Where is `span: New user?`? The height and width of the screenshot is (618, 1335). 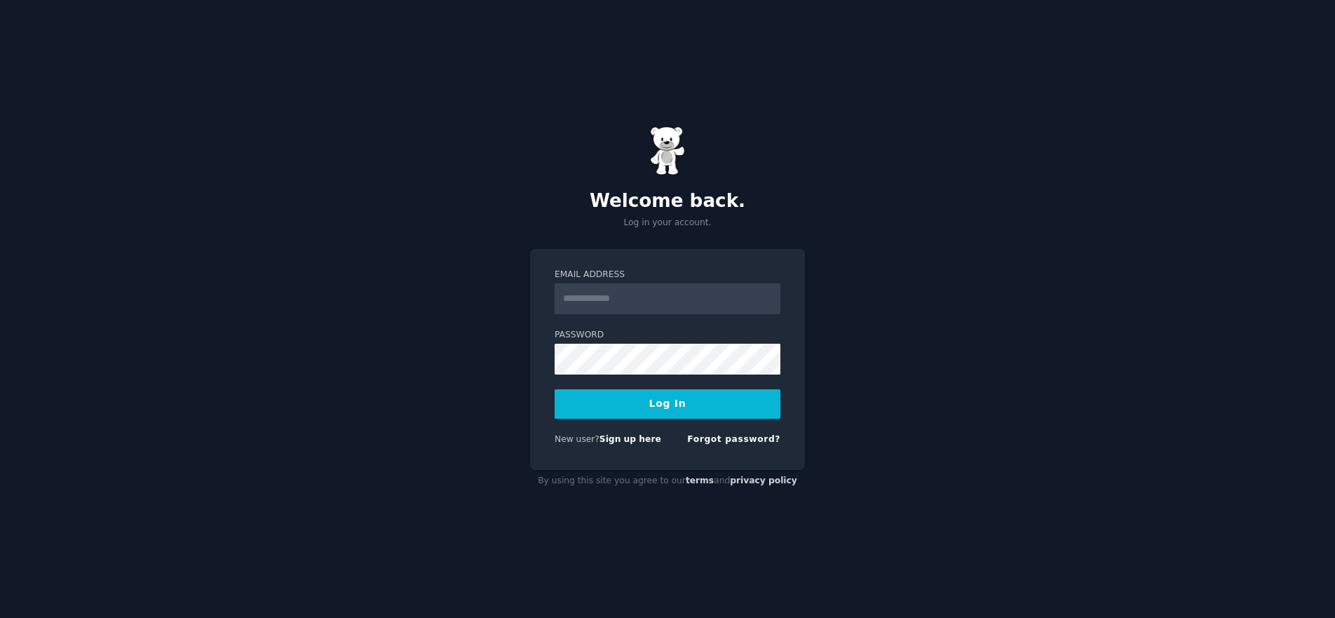 span: New user? is located at coordinates (577, 439).